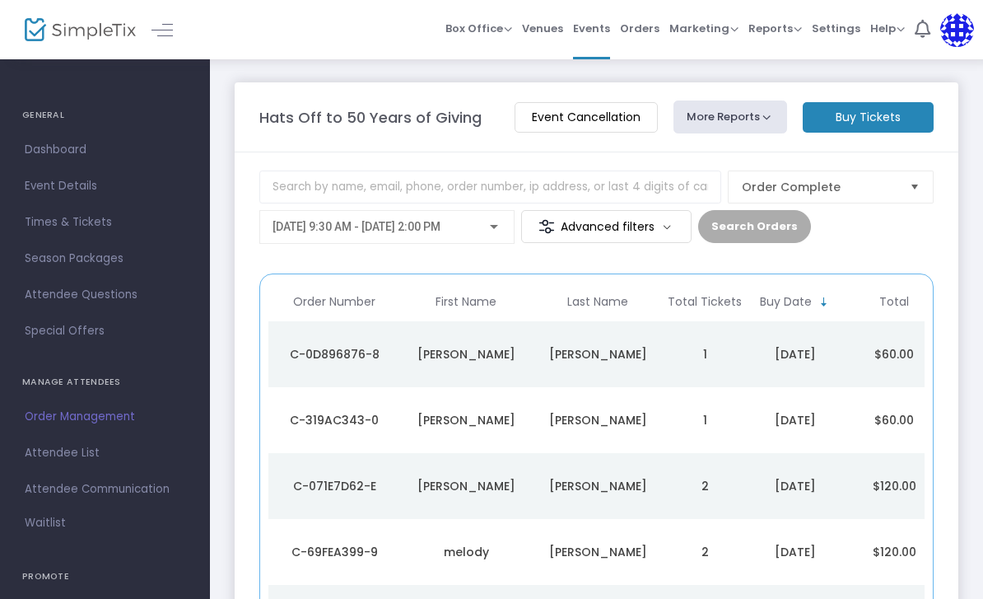 The image size is (983, 599). Describe the element at coordinates (105, 382) in the screenshot. I see `h4: MANAGE ATTENDEES` at that location.